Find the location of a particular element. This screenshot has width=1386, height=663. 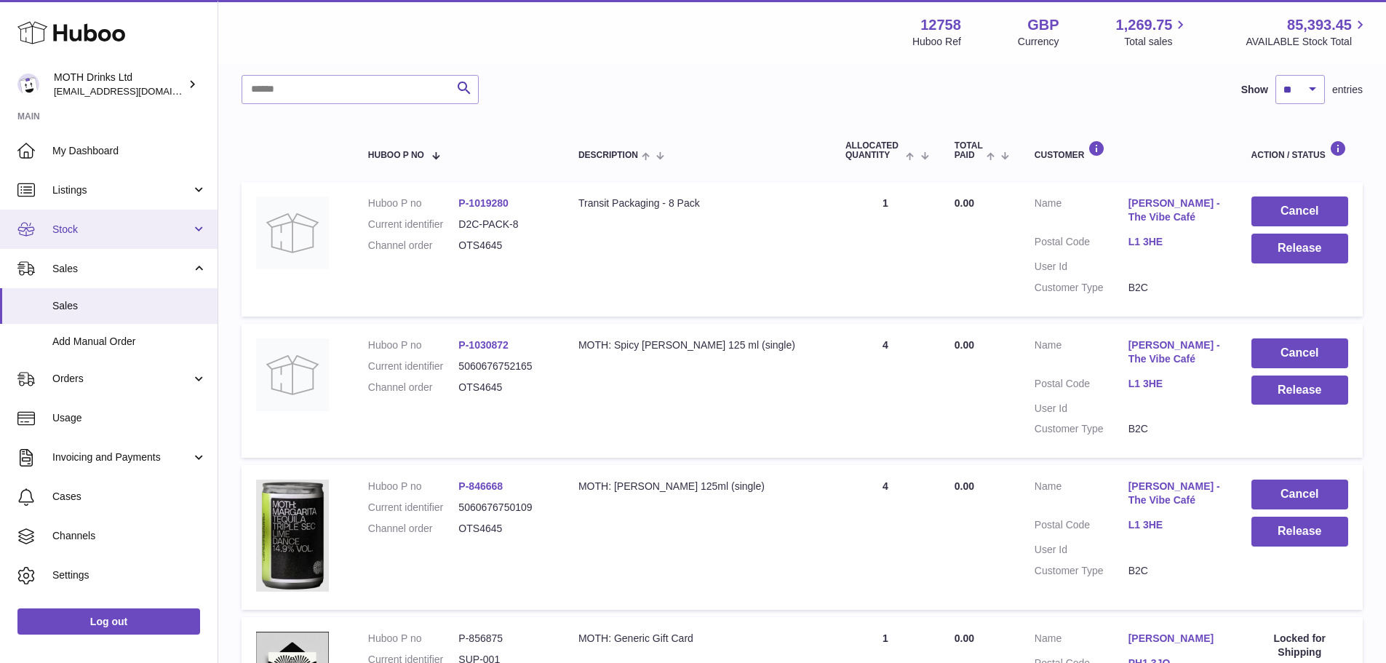

span: ALLOCATED Quantity is located at coordinates (874, 151).